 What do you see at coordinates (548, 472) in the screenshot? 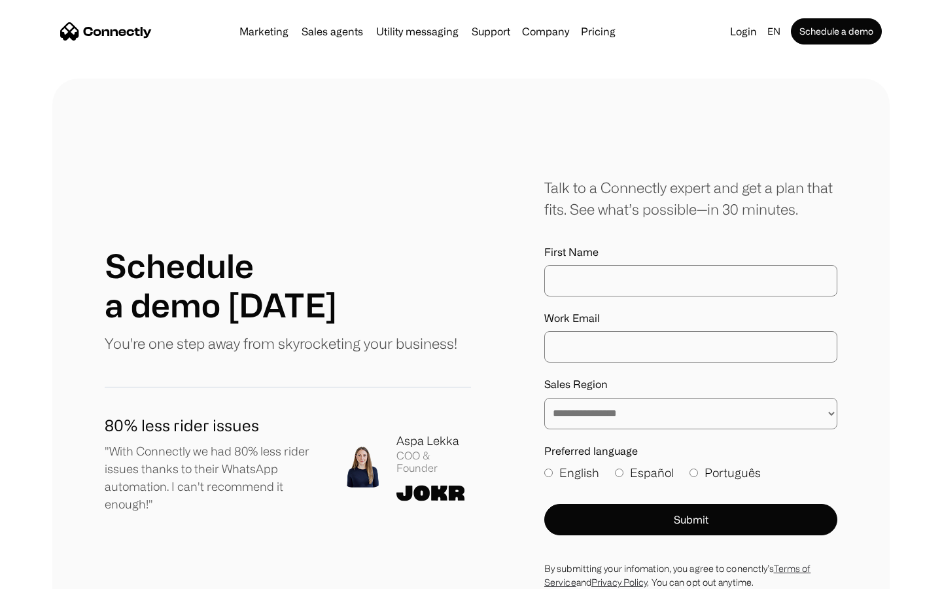
I see `input: English` at bounding box center [548, 472].